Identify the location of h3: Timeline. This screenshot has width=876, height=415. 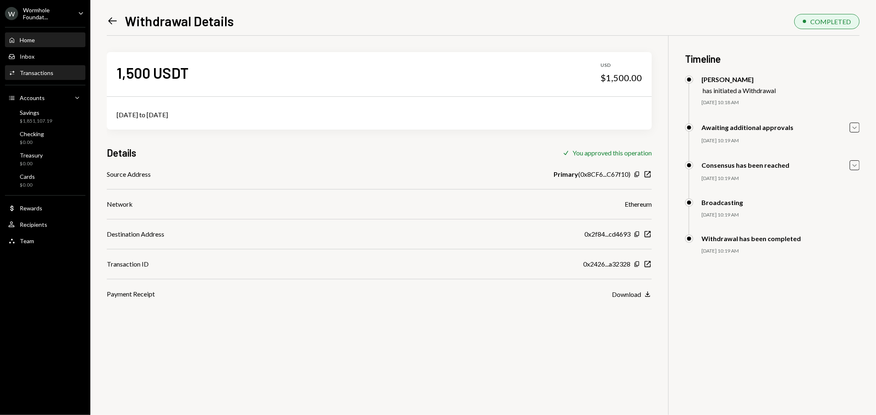
(772, 59).